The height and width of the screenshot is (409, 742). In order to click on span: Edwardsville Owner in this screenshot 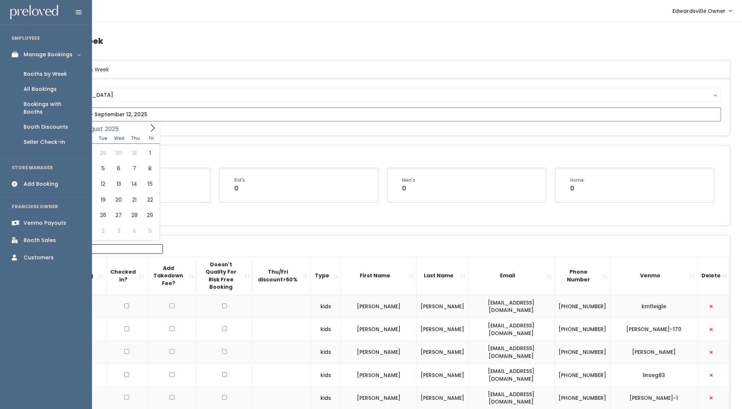, I will do `click(699, 11)`.